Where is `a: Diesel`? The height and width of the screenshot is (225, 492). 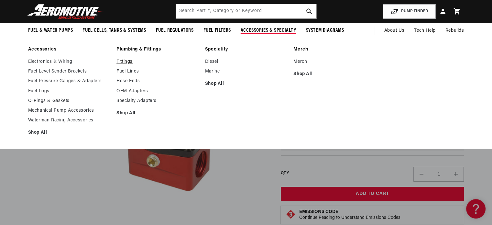
a: Diesel is located at coordinates (246, 62).